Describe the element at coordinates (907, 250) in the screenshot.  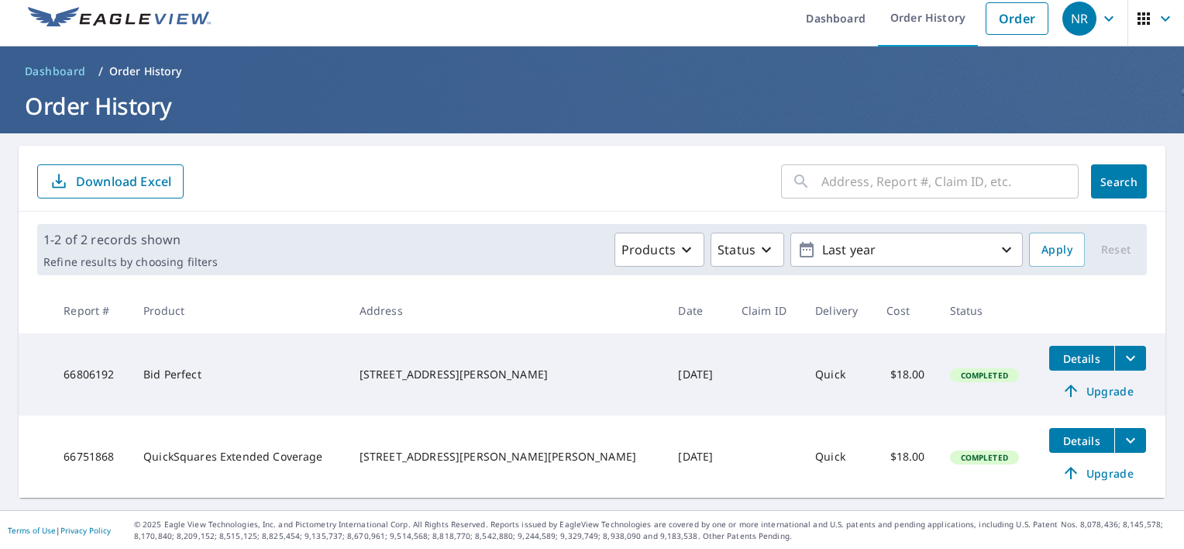
I see `button: Last year` at that location.